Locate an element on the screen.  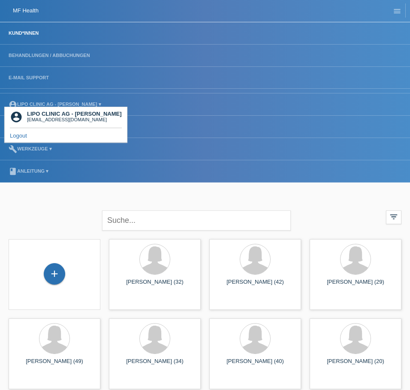
input: Suche... is located at coordinates (196, 220).